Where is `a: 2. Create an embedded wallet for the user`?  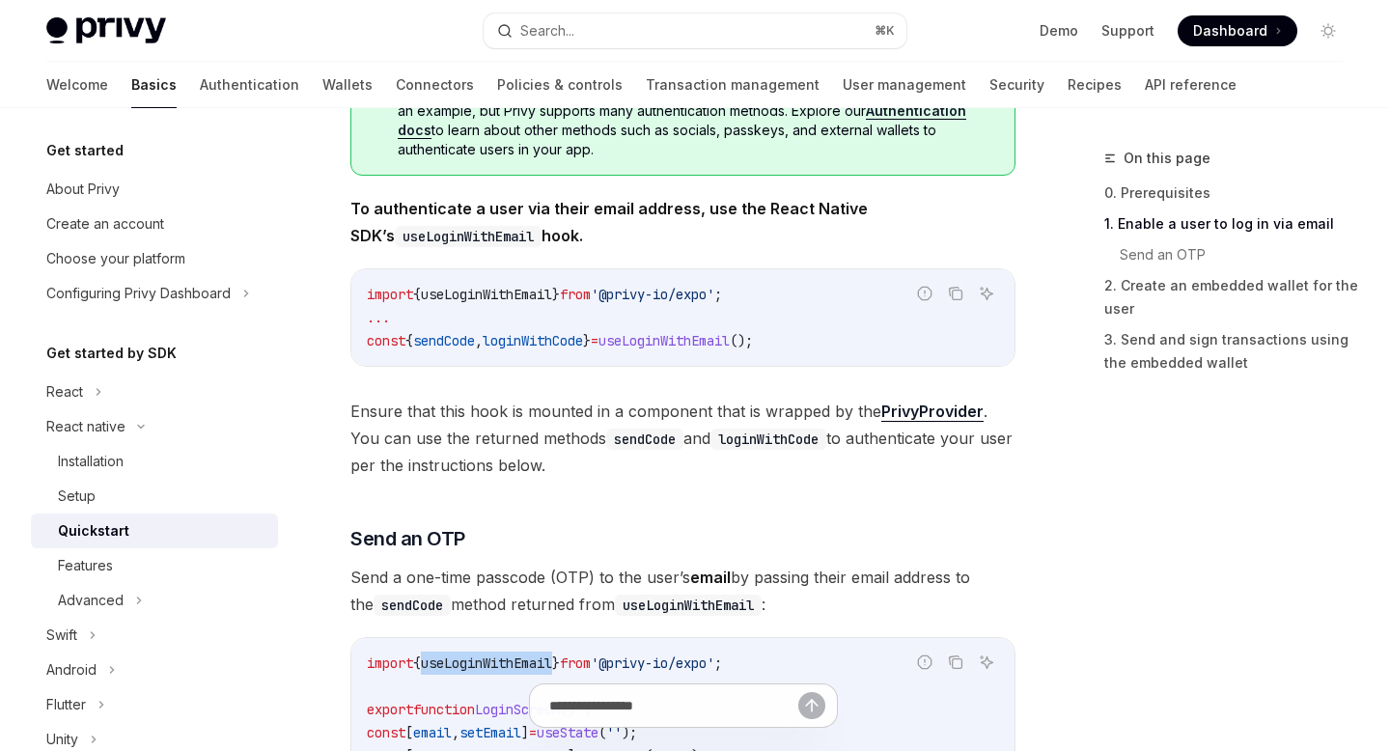
a: 2. Create an embedded wallet for the user is located at coordinates (1232, 297).